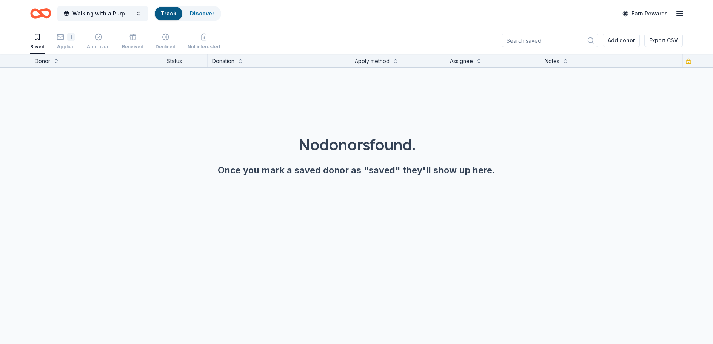 This screenshot has width=713, height=344. Describe the element at coordinates (132, 42) in the screenshot. I see `button: Received` at that location.